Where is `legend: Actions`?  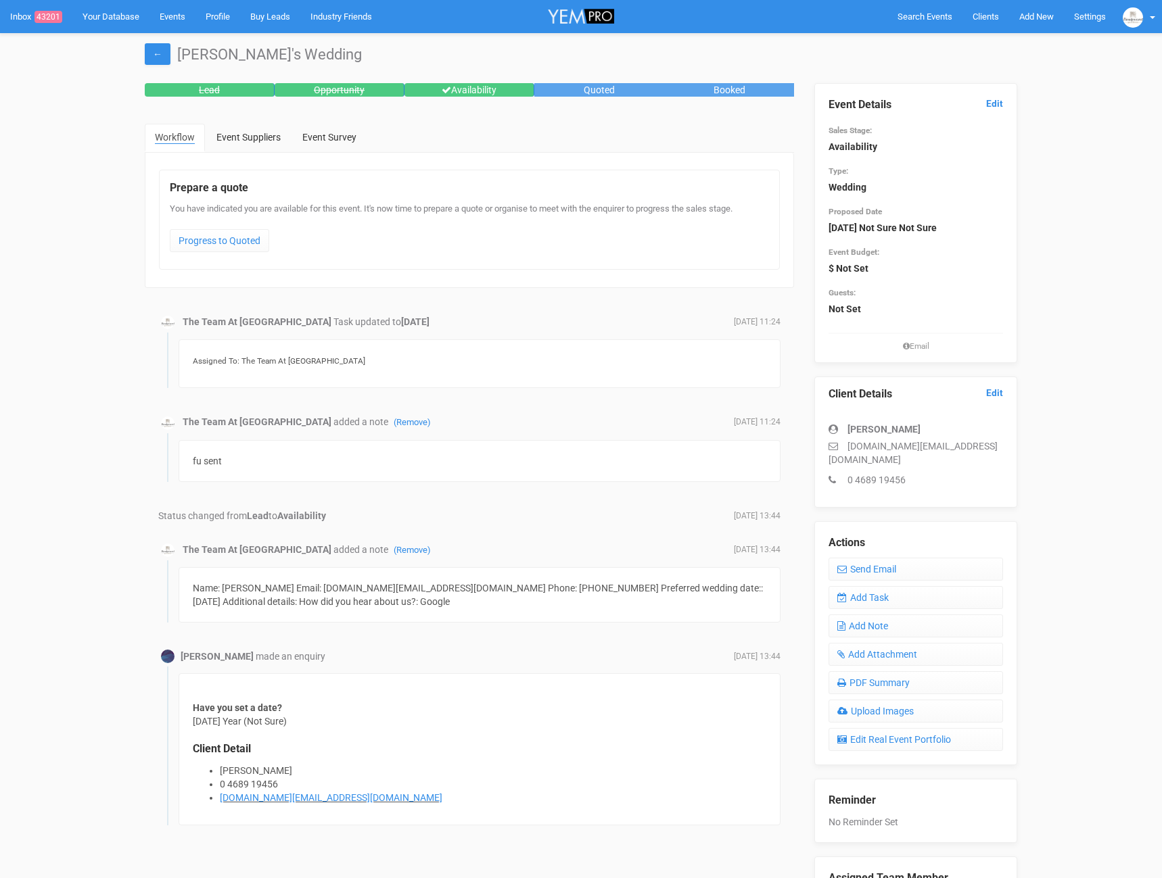 legend: Actions is located at coordinates (915, 543).